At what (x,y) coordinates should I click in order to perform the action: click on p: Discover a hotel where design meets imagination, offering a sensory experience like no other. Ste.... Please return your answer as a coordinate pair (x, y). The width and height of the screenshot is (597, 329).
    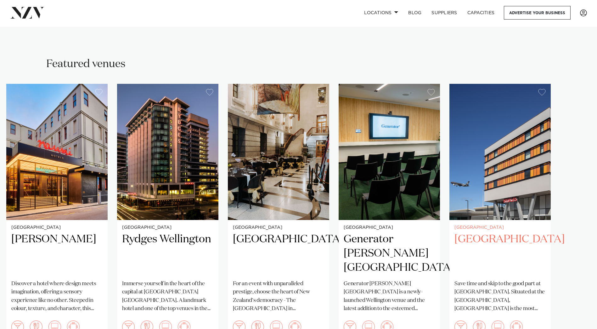
    Looking at the image, I should click on (57, 296).